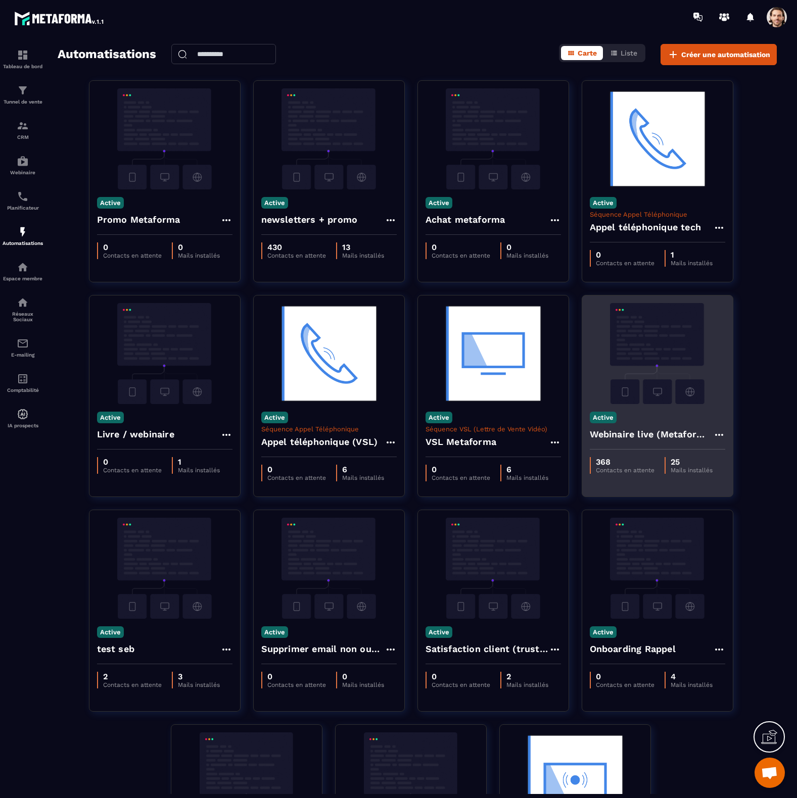 Image resolution: width=797 pixels, height=798 pixels. What do you see at coordinates (23, 137) in the screenshot?
I see `p: CRM` at bounding box center [23, 137].